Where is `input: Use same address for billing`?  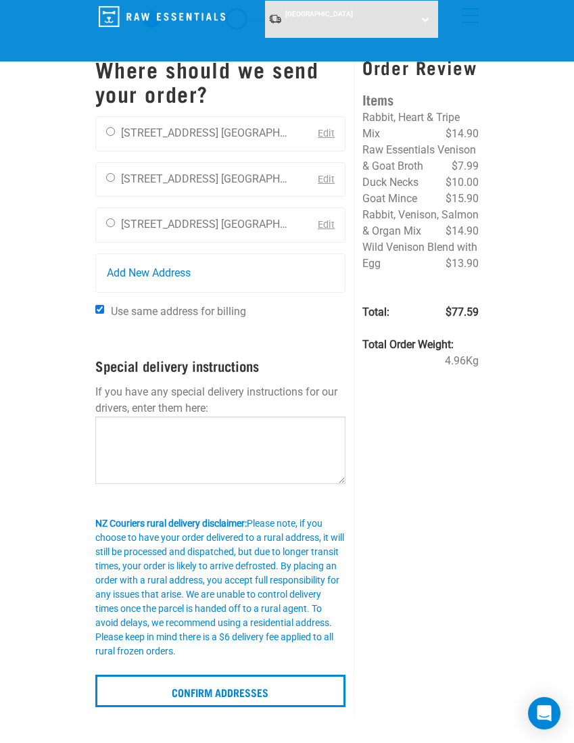
input: Use same address for billing is located at coordinates (99, 309).